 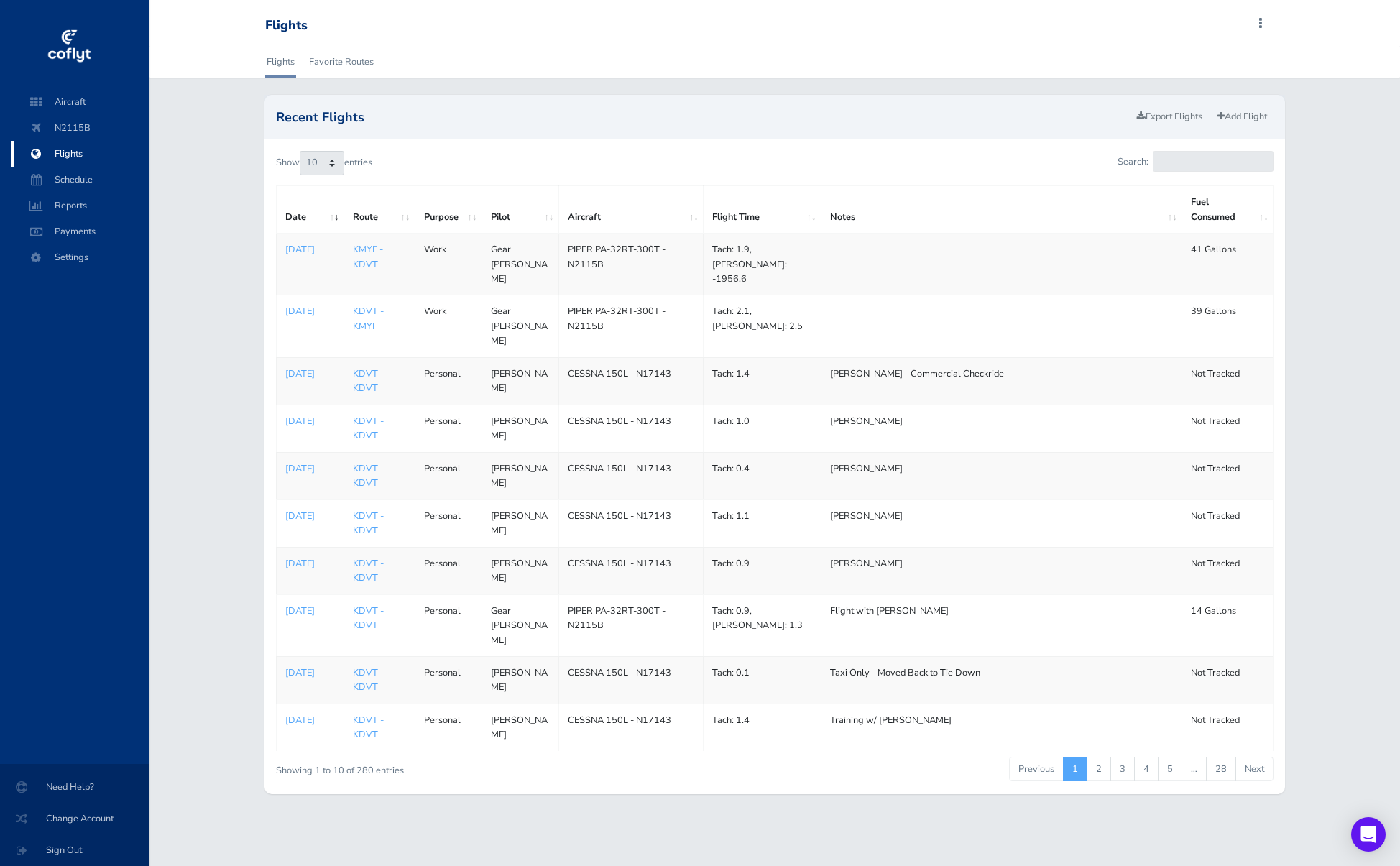 What do you see at coordinates (763, 680) in the screenshot?
I see `td: Tach: 0.1` at bounding box center [763, 680].